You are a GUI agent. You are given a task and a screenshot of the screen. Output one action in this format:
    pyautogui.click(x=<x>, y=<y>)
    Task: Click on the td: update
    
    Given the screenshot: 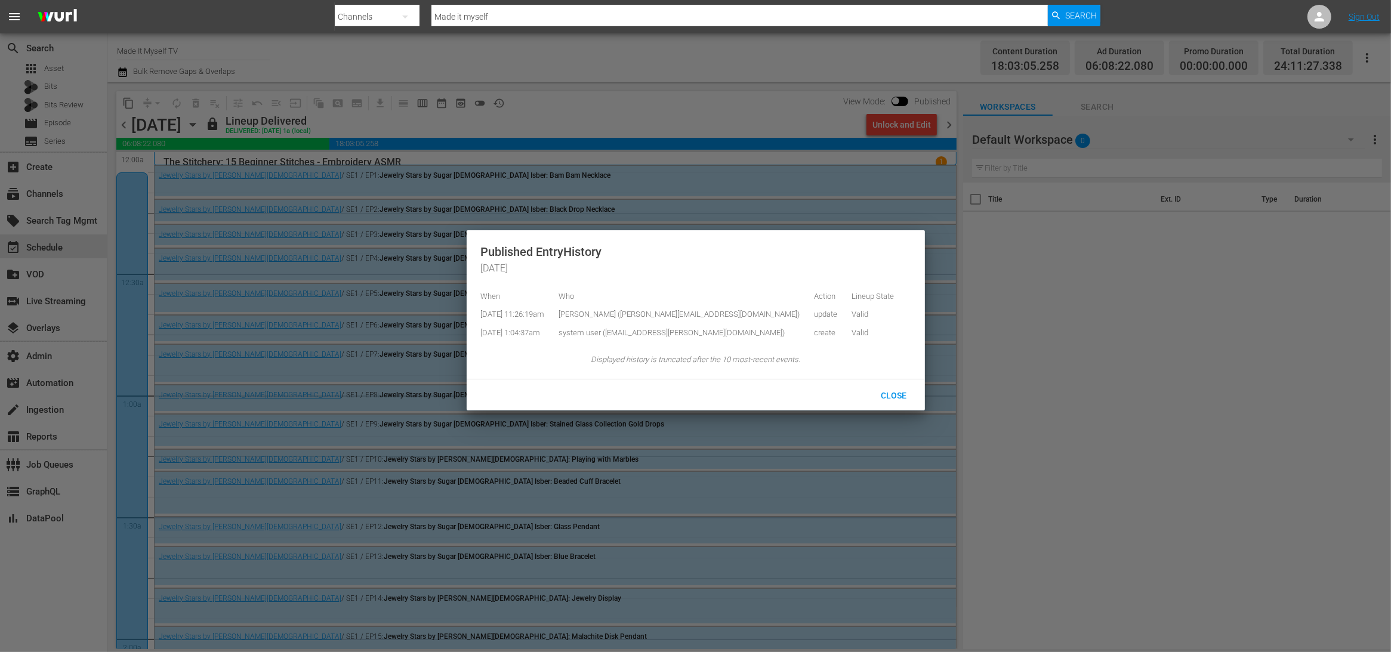 What is the action you would take?
    pyautogui.click(x=826, y=314)
    